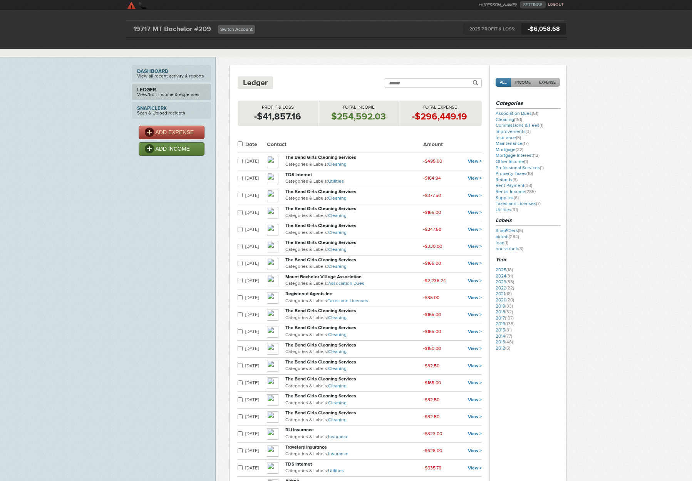 The image size is (692, 481). Describe the element at coordinates (510, 288) in the screenshot. I see `span: (22)` at that location.